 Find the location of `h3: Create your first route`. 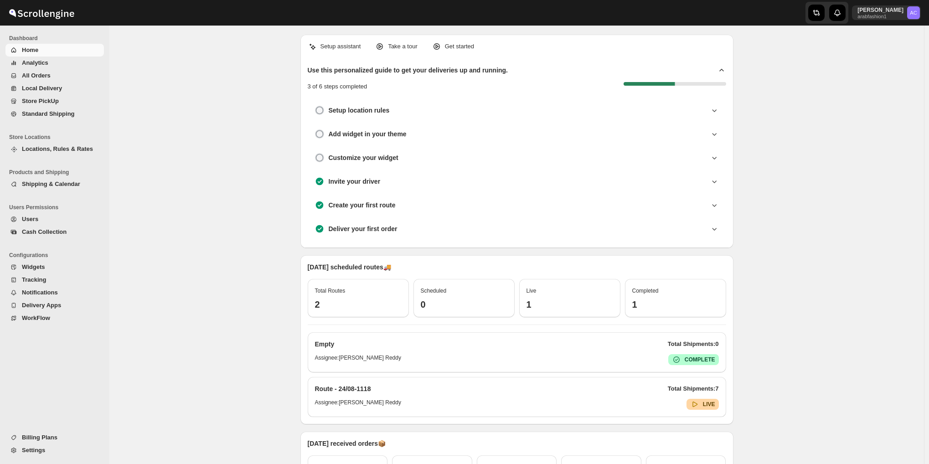

h3: Create your first route is located at coordinates (362, 205).